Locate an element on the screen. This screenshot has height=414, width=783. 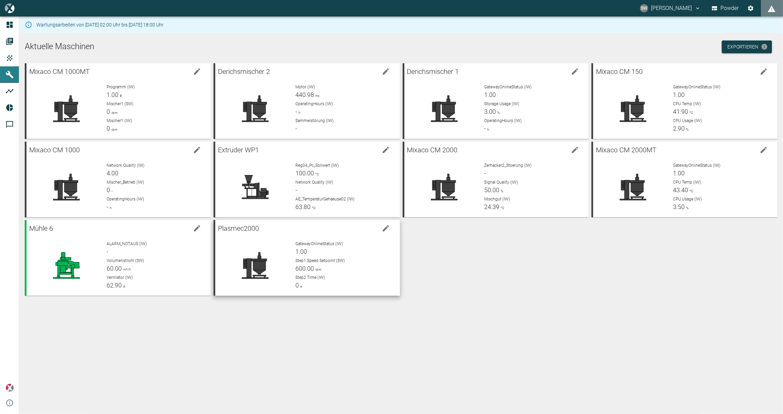
span: 24.39 is located at coordinates (491, 207).